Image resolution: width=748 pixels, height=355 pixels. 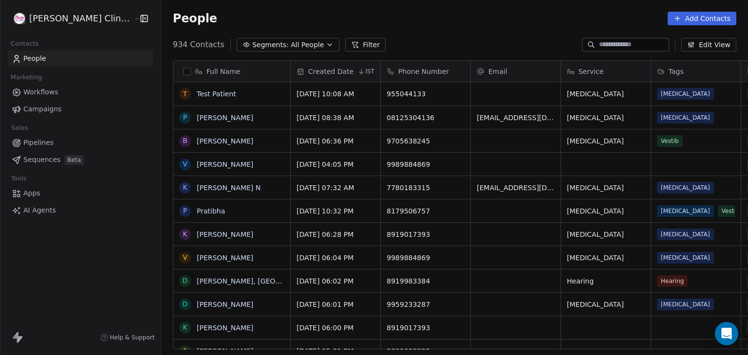 What do you see at coordinates (425, 188) in the screenshot?
I see `span: 7780183315` at bounding box center [425, 188].